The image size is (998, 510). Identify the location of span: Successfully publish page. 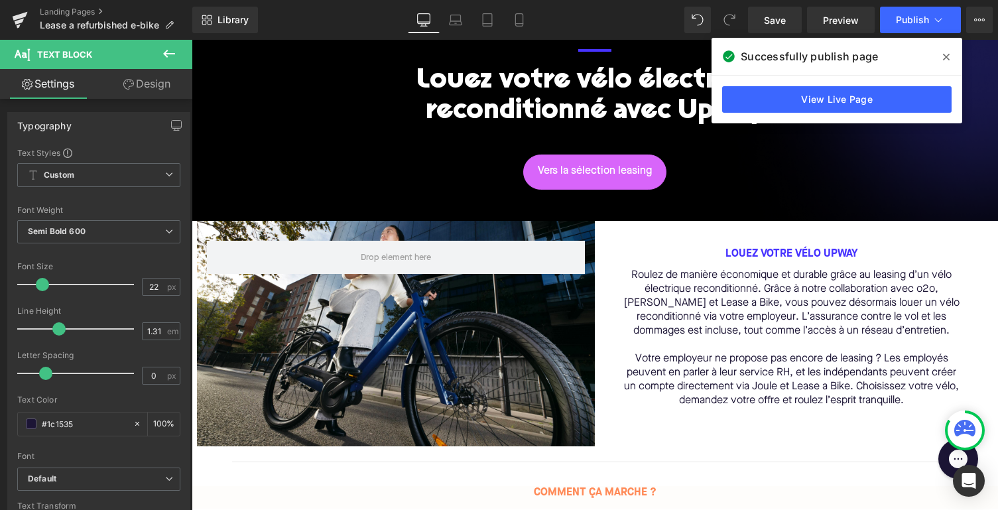
(809, 56).